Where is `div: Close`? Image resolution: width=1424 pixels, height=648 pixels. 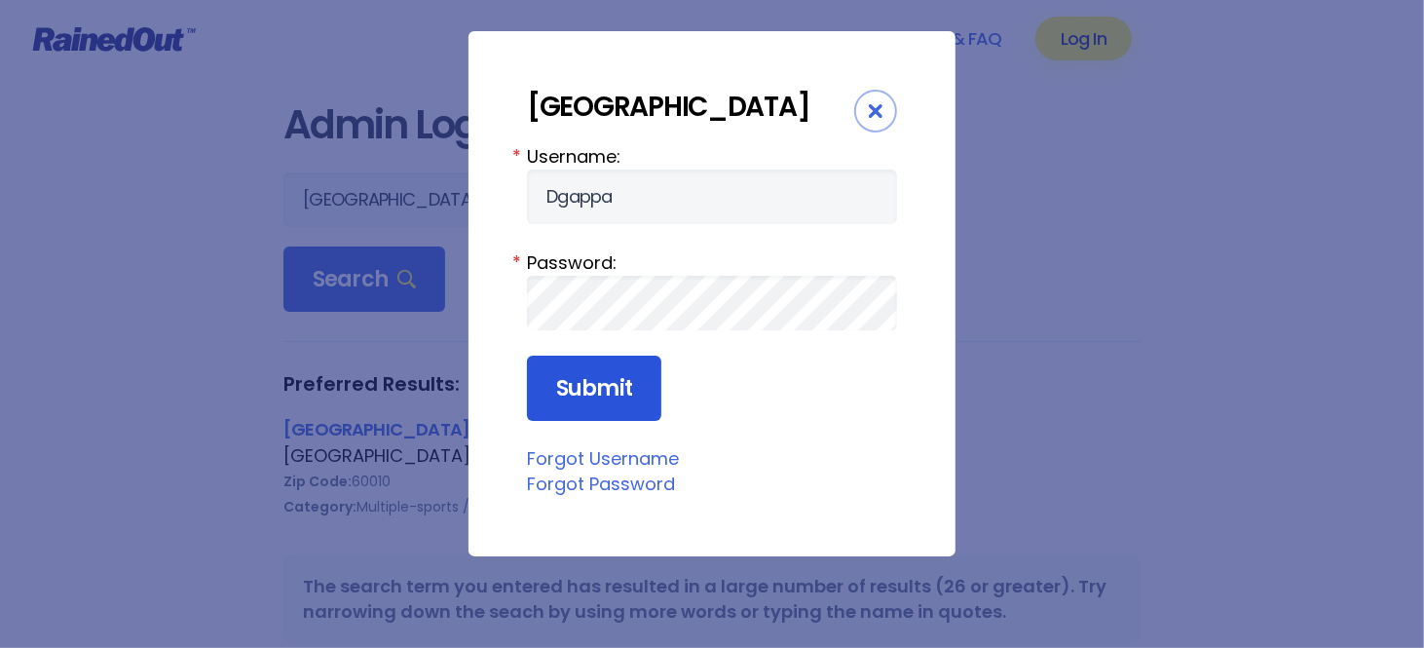 div: Close is located at coordinates (876, 111).